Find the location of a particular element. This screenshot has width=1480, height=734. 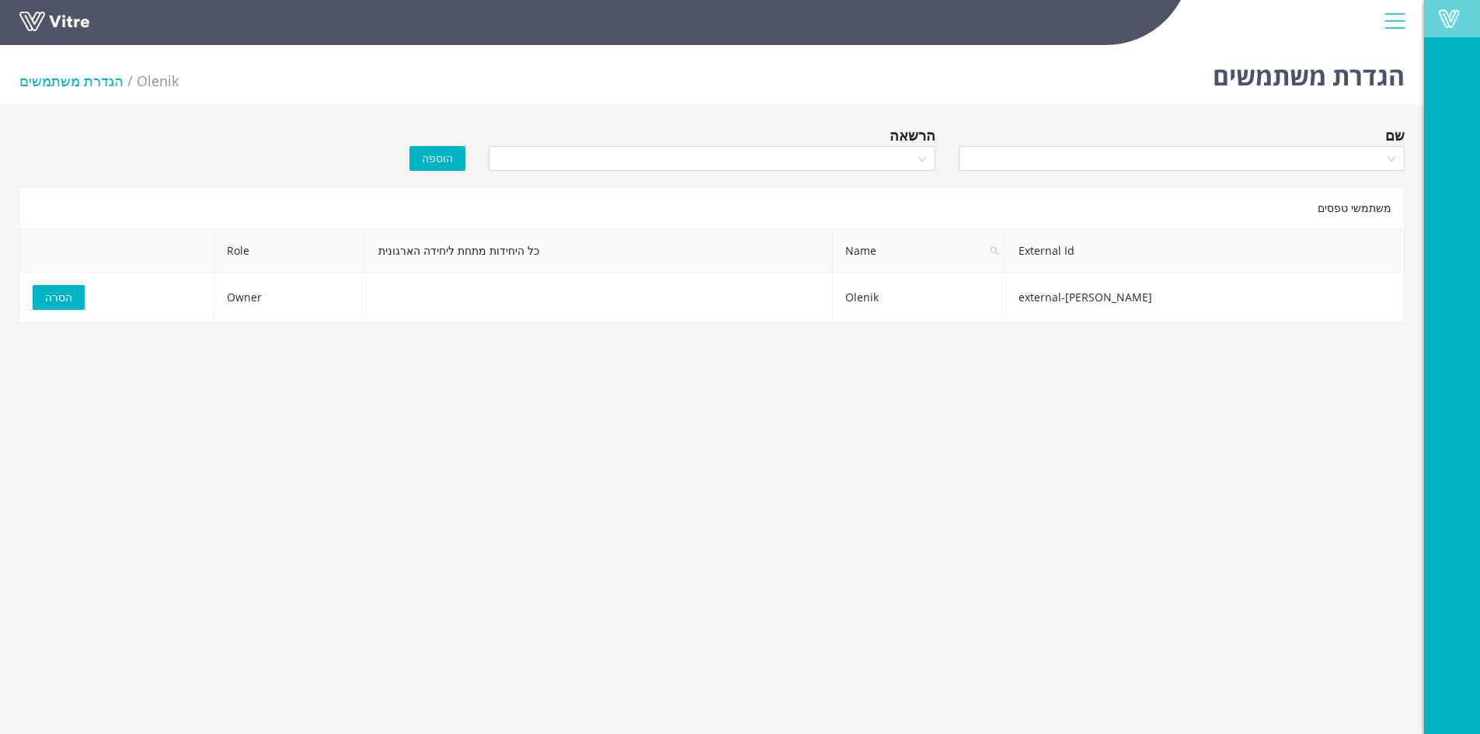

div: הרשאה is located at coordinates (912, 135).